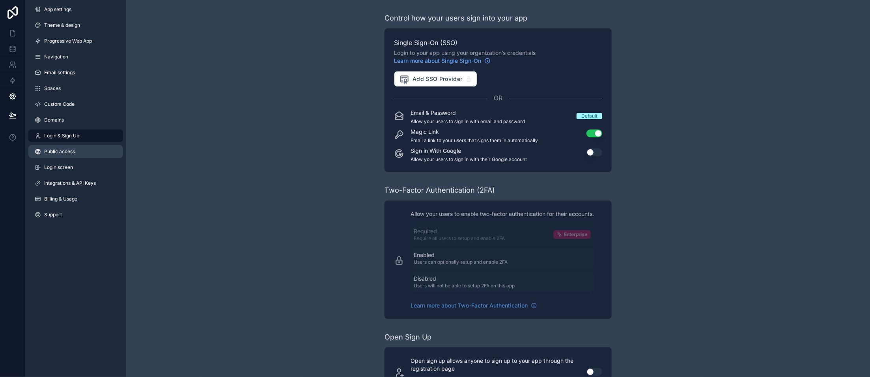  I want to click on a: Learn more about Two-Factor Authentication, so click(474, 305).